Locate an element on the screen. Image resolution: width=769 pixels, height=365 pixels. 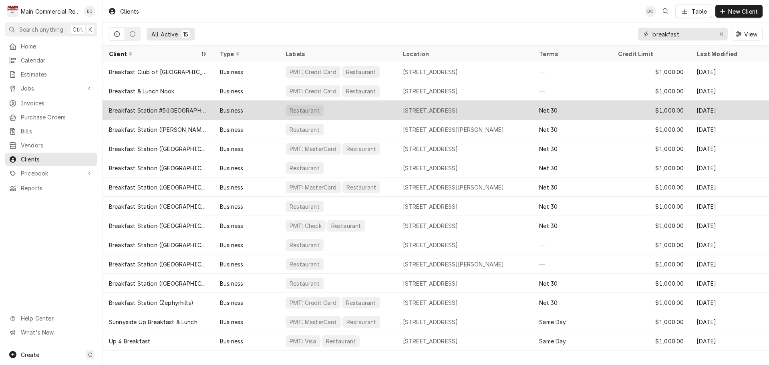
div: Same Day is located at coordinates (552, 341).